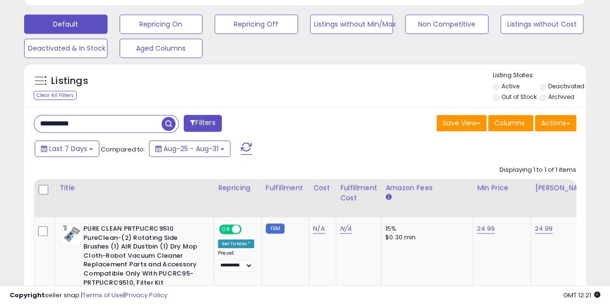 The width and height of the screenshot is (610, 305). Describe the element at coordinates (236, 260) in the screenshot. I see `div: Preset:` at that location.